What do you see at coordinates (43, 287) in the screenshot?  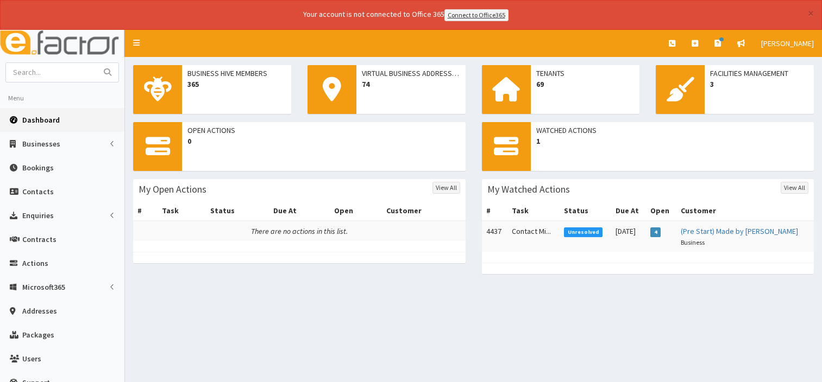 I see `span: Microsoft365` at bounding box center [43, 287].